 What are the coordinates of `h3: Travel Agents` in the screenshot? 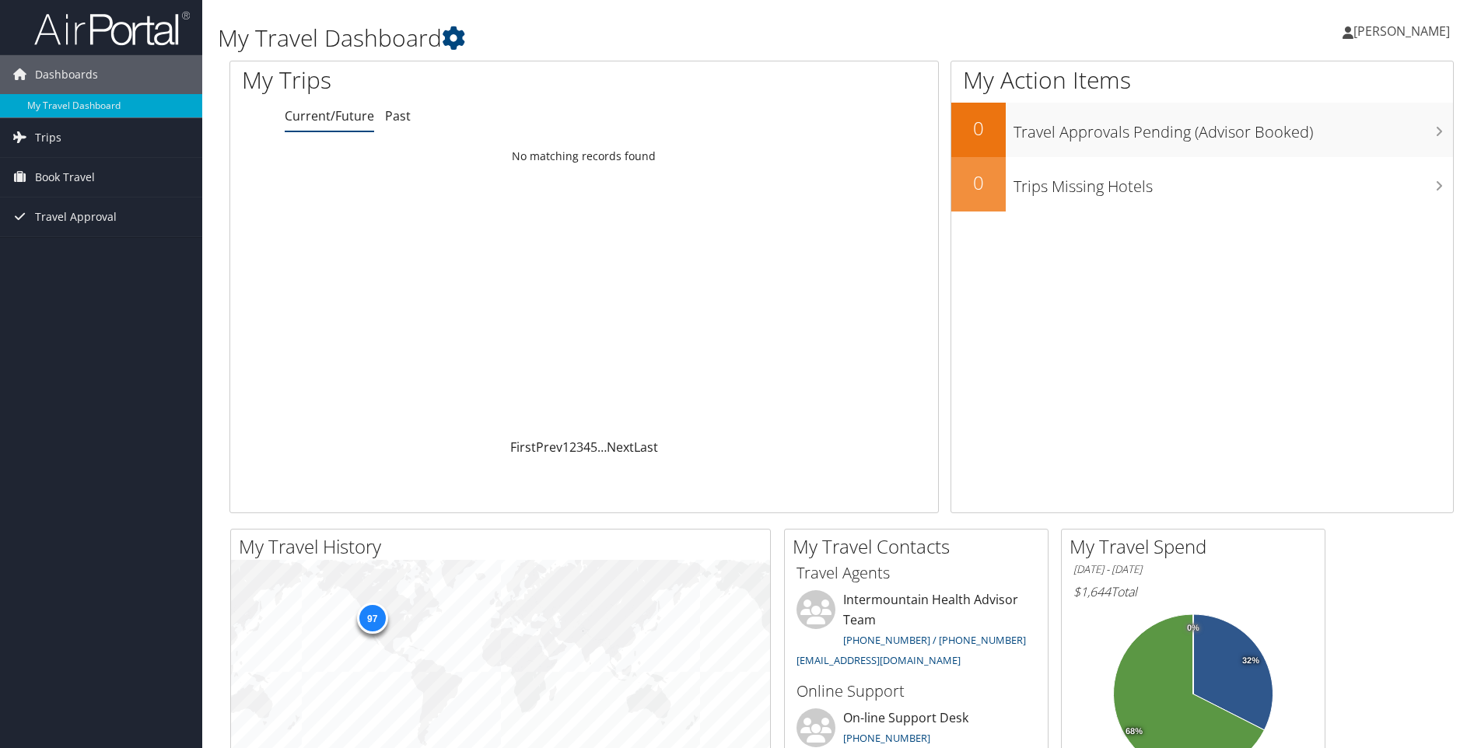 It's located at (916, 573).